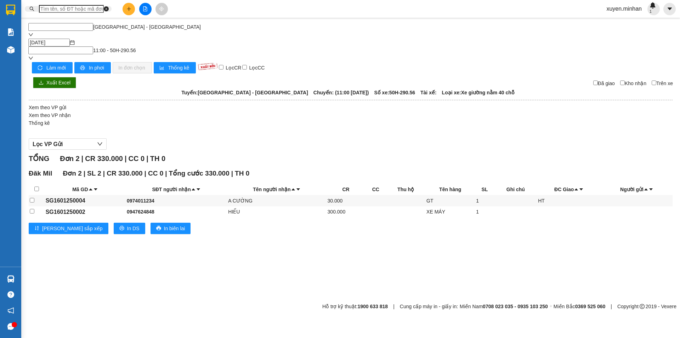 Image resolution: width=680 pixels, height=338 pixels. I want to click on th: Tên hàng, so click(450, 189).